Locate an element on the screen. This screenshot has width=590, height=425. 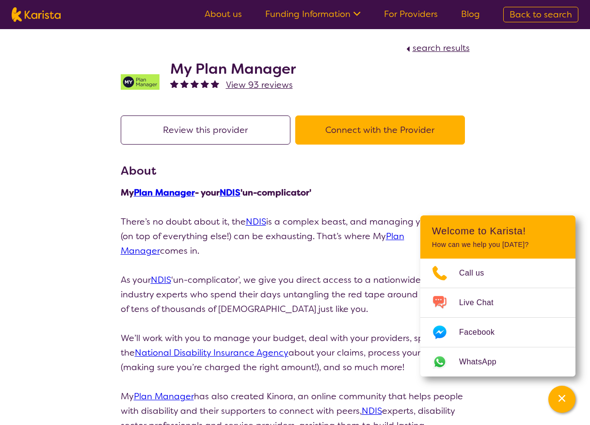
p: As your ‘un-complicator’, we give you direct access to a nationwide team of industry experts who ... is located at coordinates (295, 294).